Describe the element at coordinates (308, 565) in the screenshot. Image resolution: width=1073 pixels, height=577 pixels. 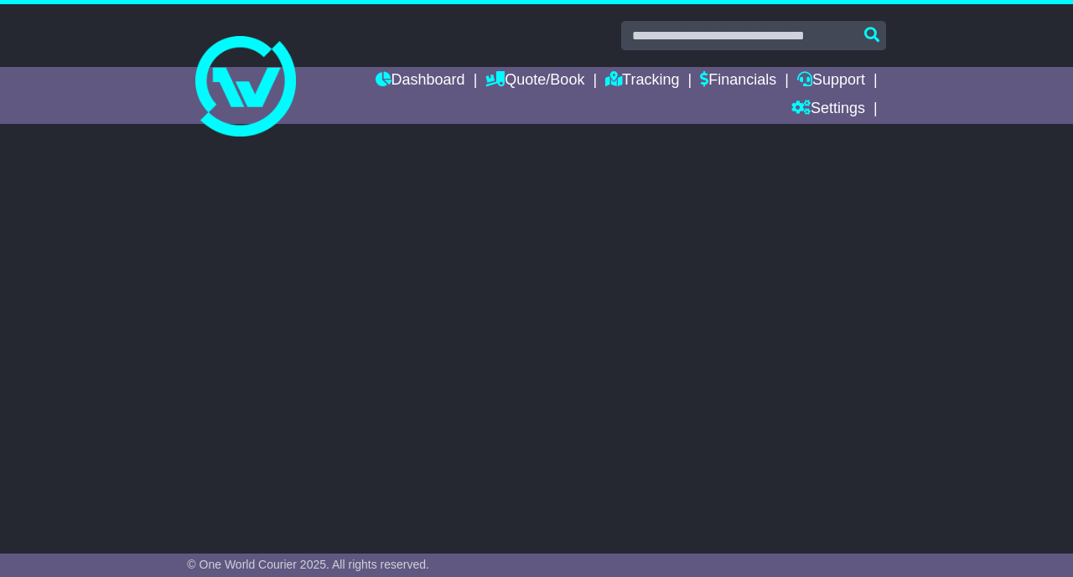
I see `span: © One World Courier 2025. All rights reserved.` at that location.